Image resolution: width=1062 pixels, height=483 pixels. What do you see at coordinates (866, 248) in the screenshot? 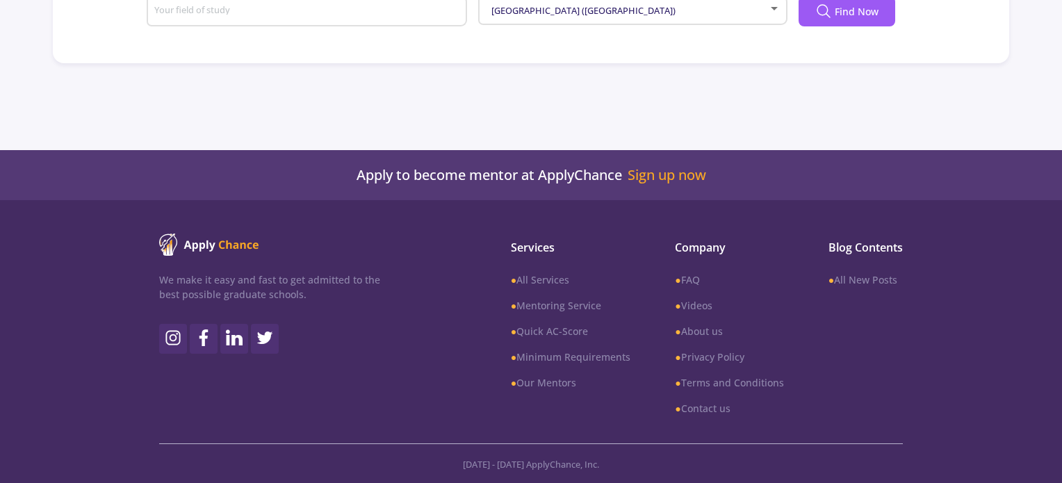
I see `span: Blog Contents` at bounding box center [866, 248].